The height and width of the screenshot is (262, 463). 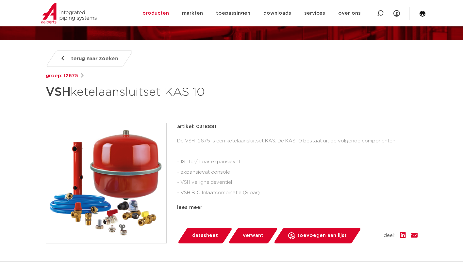 I want to click on span: verwant, so click(x=253, y=236).